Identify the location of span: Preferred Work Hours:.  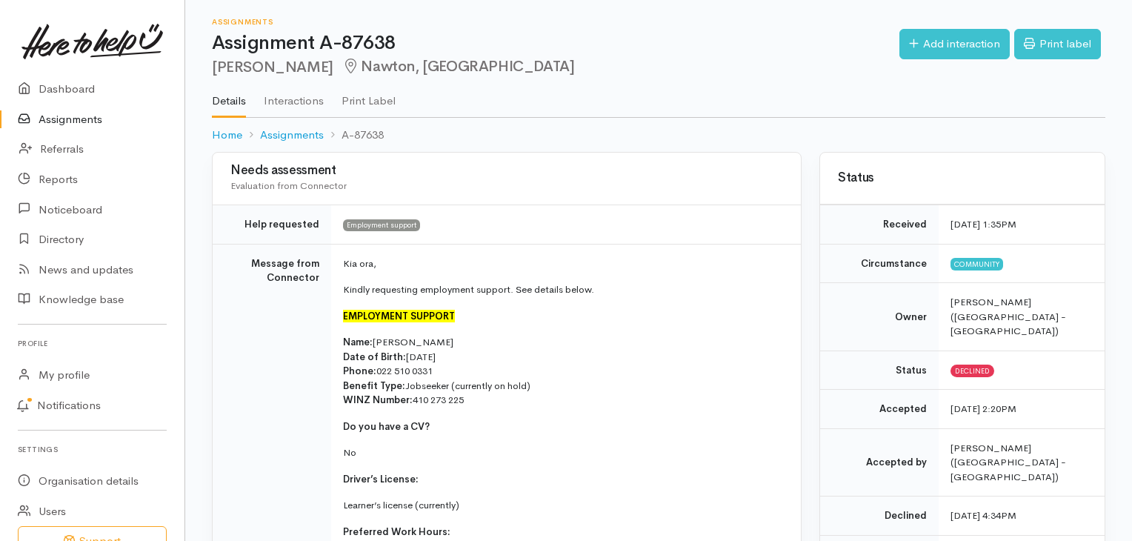
(396, 531).